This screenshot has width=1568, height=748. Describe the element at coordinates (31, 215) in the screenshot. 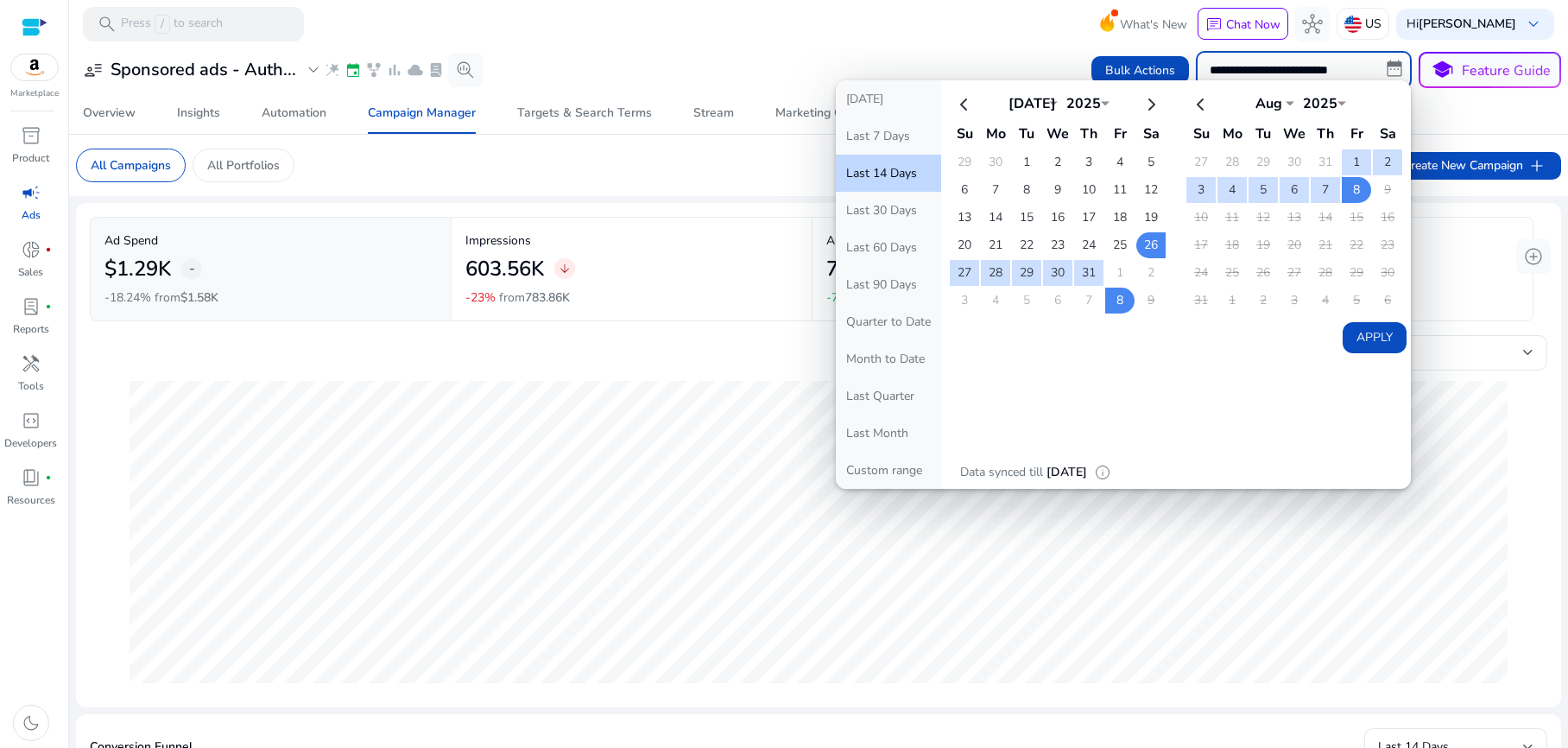

I see `p: Ads` at that location.